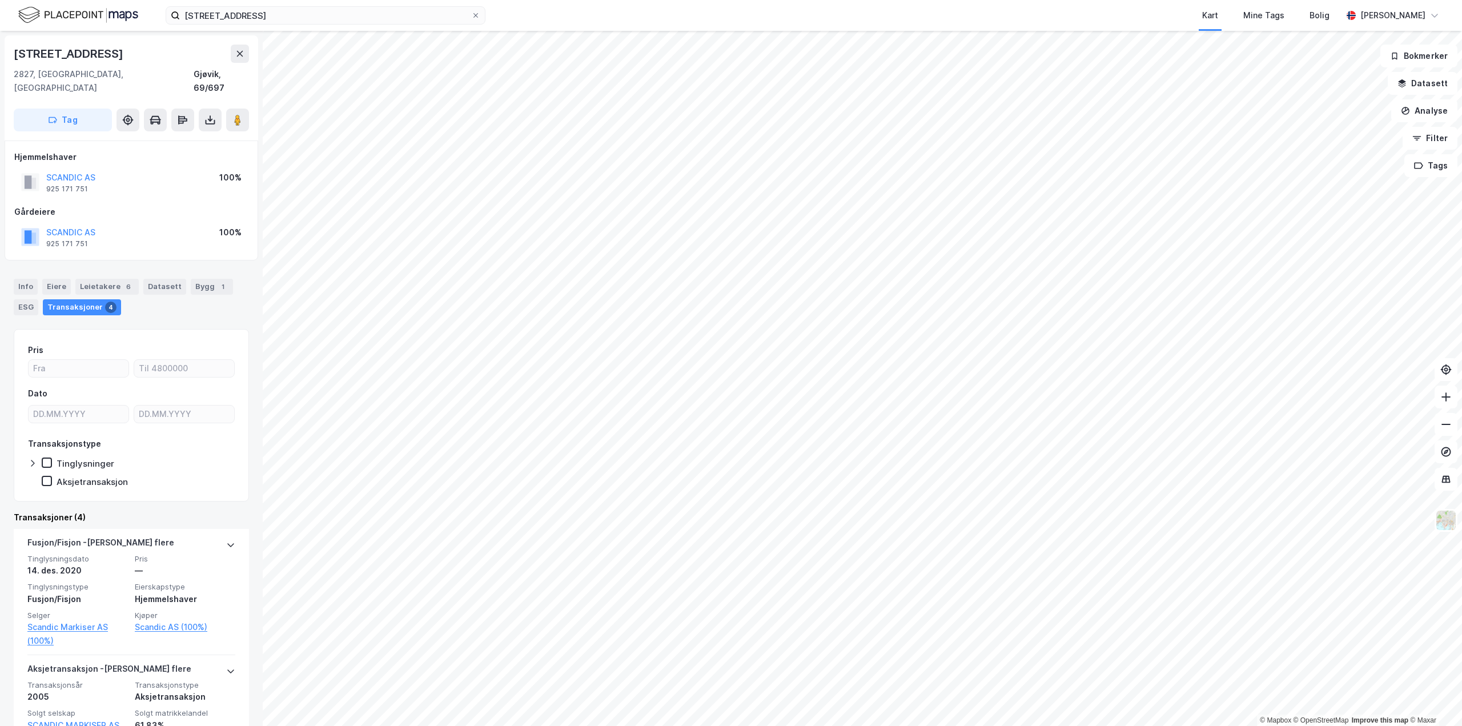 This screenshot has height=726, width=1462. Describe the element at coordinates (111, 307) in the screenshot. I see `div: 4` at that location.